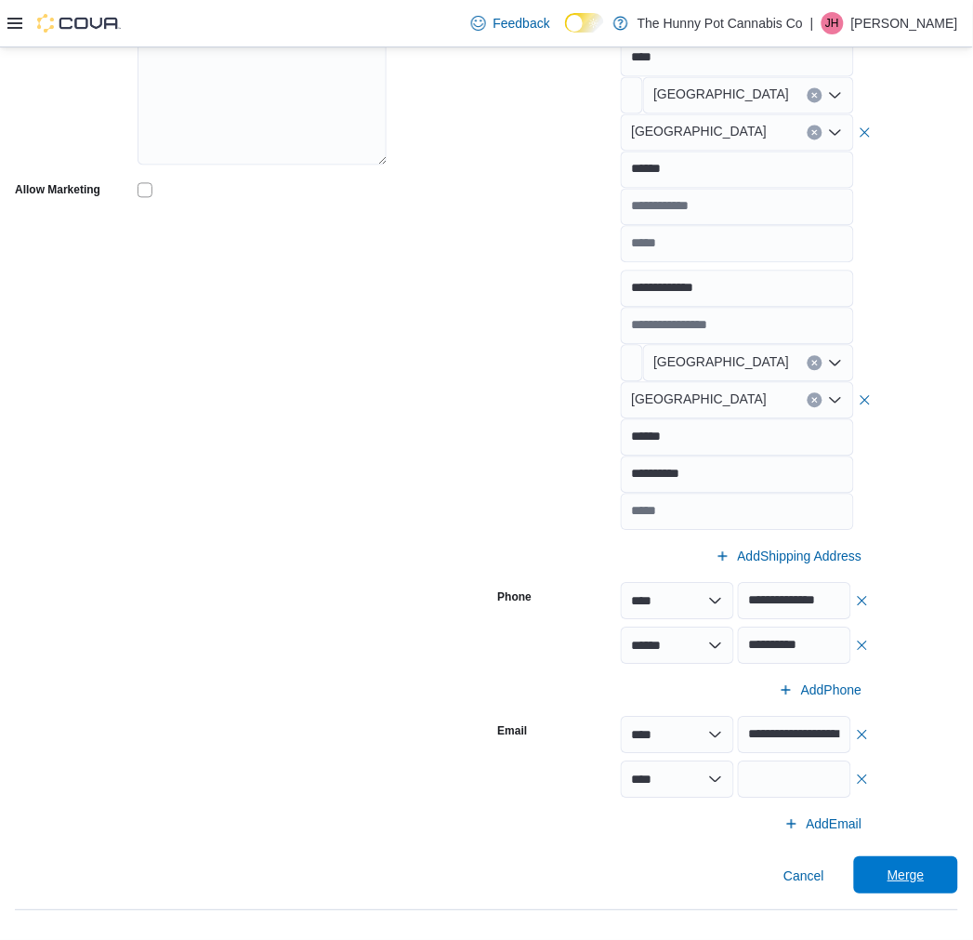 This screenshot has width=973, height=940. What do you see at coordinates (804, 877) in the screenshot?
I see `span: Cancel` at bounding box center [804, 877].